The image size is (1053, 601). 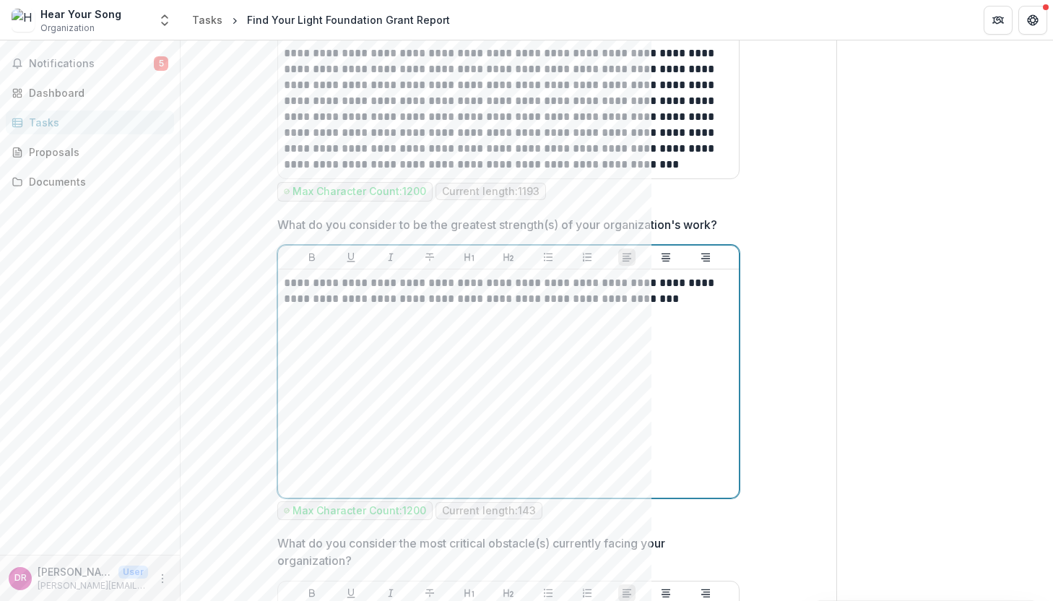 What do you see at coordinates (90, 64) in the screenshot?
I see `button: Notifications5` at bounding box center [90, 64].